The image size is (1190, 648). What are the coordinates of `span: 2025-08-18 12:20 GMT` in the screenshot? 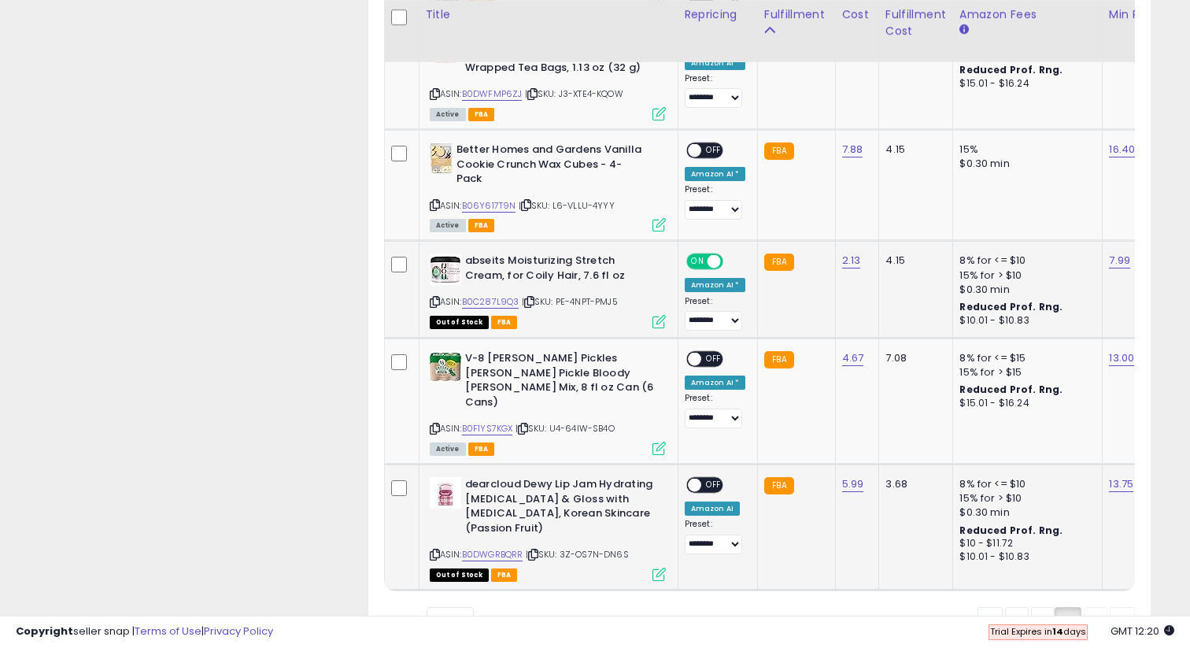 It's located at (1142, 631).